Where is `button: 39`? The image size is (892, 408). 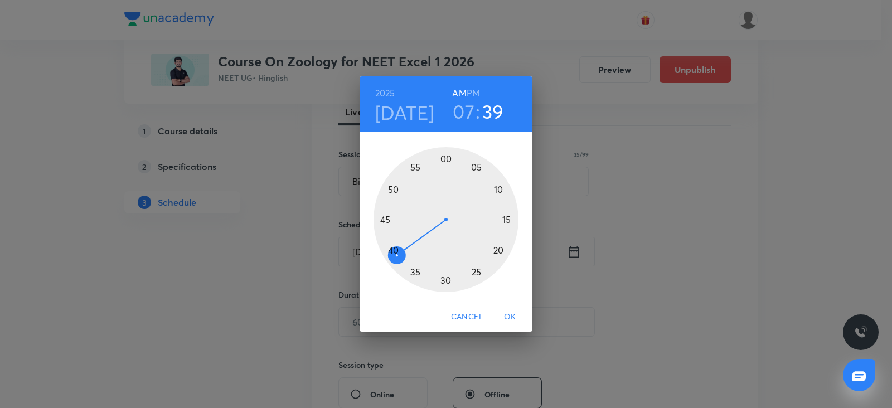 button: 39 is located at coordinates (493, 112).